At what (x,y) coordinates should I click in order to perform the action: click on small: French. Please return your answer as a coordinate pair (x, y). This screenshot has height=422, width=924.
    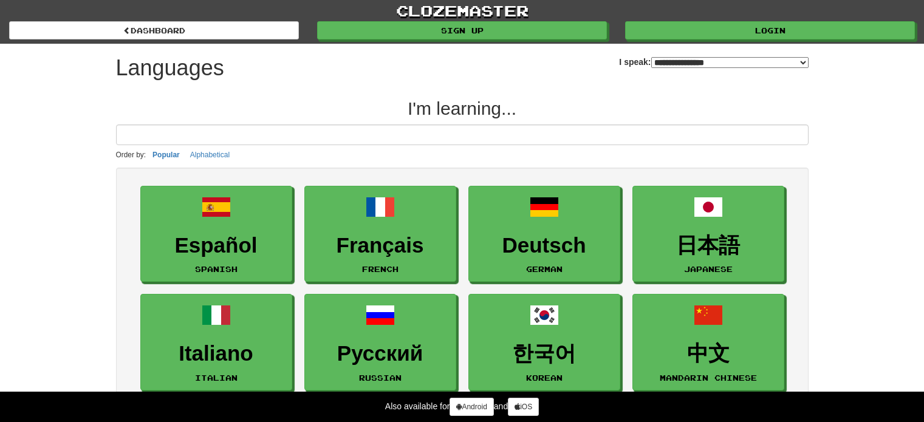
    Looking at the image, I should click on (380, 269).